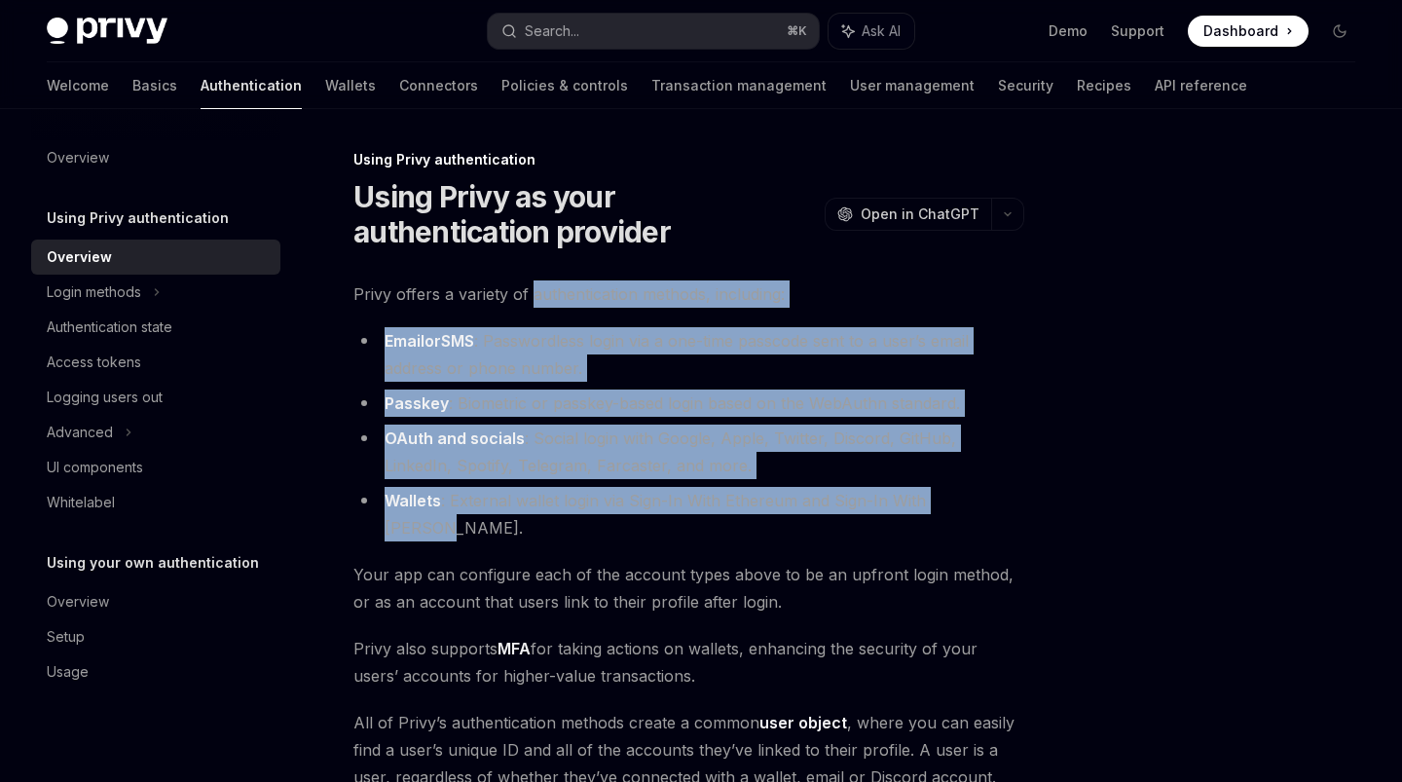 The image size is (1402, 782). I want to click on div: Setup, so click(65, 637).